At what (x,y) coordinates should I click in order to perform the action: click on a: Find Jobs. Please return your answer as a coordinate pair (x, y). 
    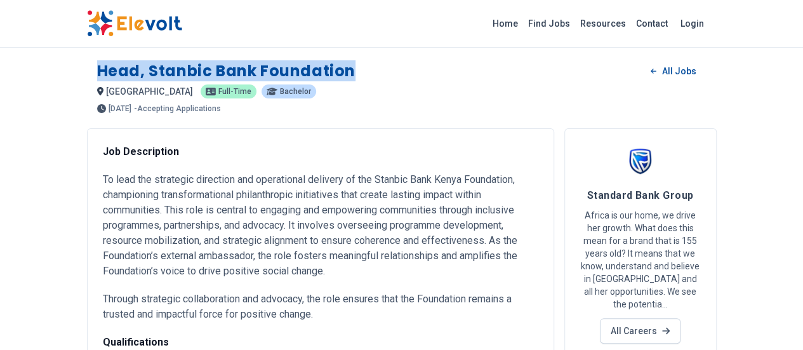
    Looking at the image, I should click on (549, 23).